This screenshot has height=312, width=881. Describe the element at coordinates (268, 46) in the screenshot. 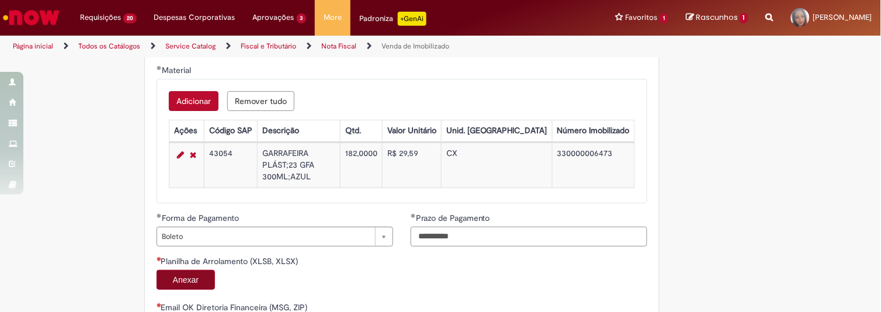

I see `a: Fiscal e Tributário` at that location.